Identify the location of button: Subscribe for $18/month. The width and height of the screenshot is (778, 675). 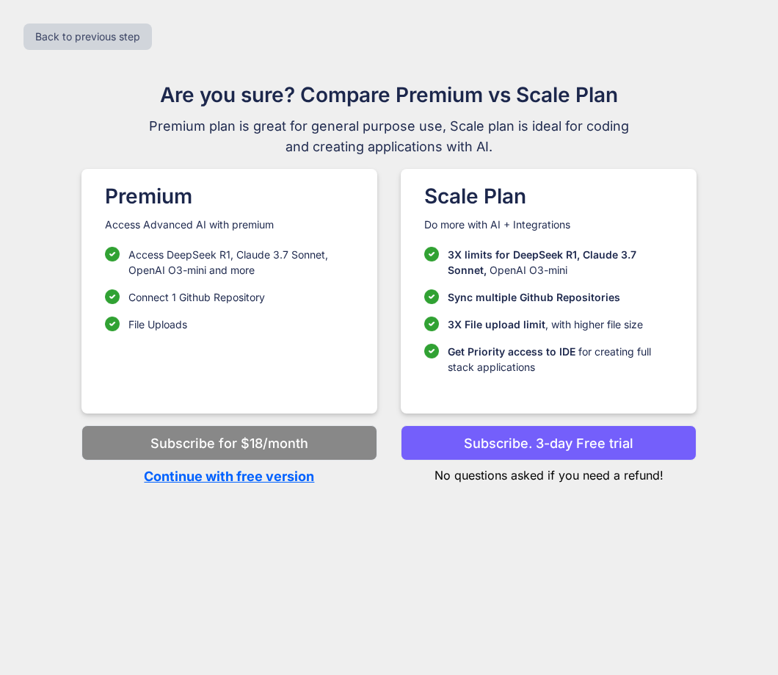
(229, 443).